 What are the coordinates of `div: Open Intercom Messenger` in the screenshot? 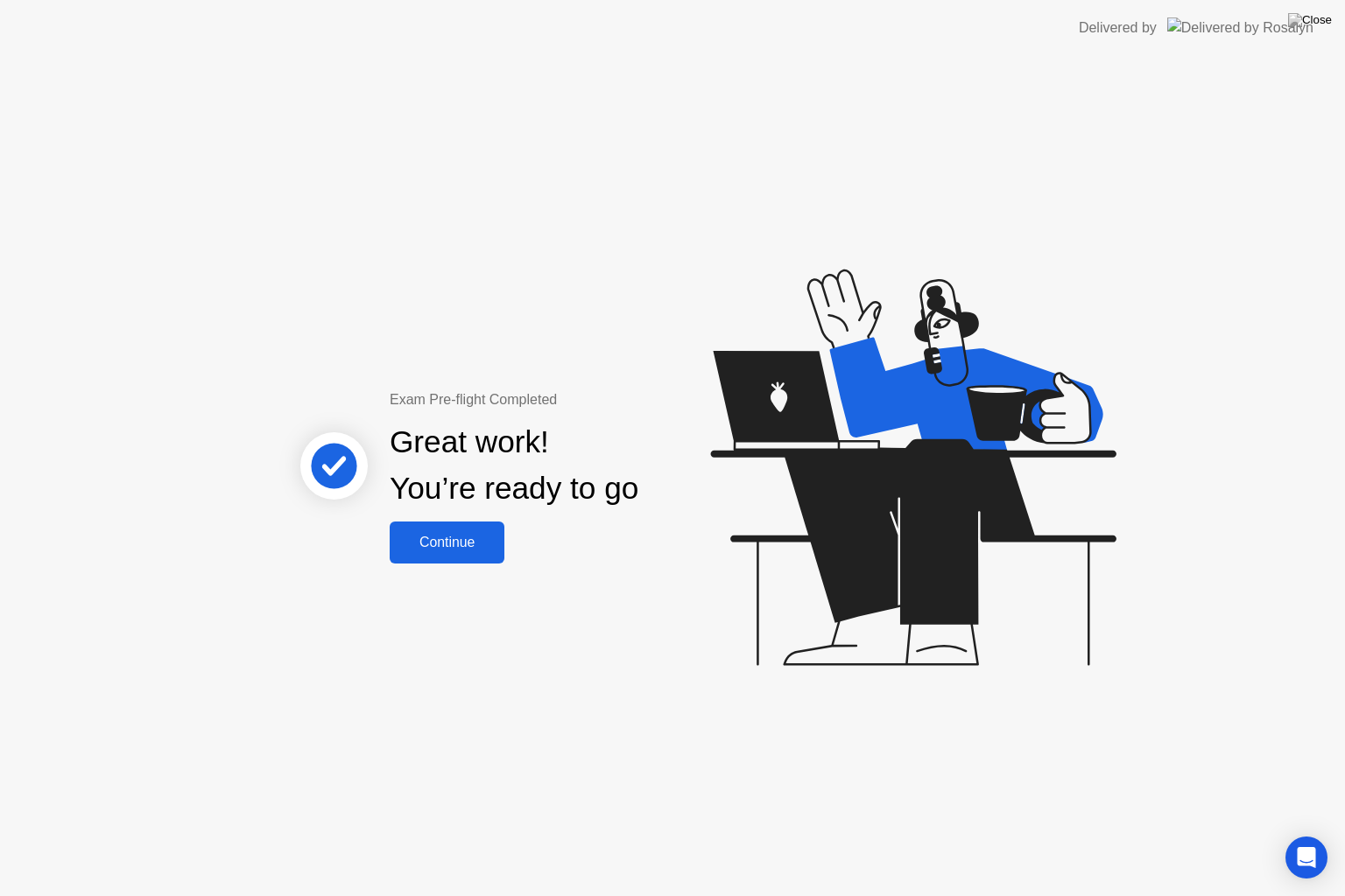 It's located at (1306, 857).